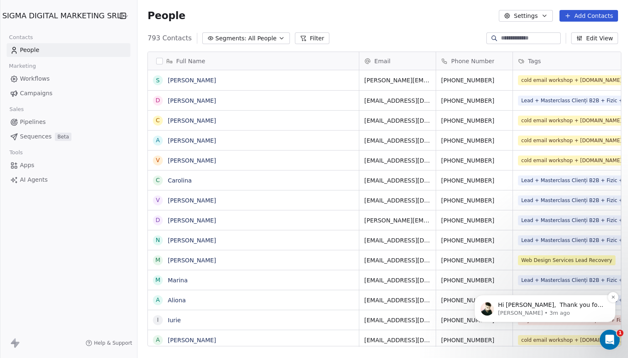 This screenshot has width=628, height=358. Describe the element at coordinates (63, 137) in the screenshot. I see `span: Beta` at that location.